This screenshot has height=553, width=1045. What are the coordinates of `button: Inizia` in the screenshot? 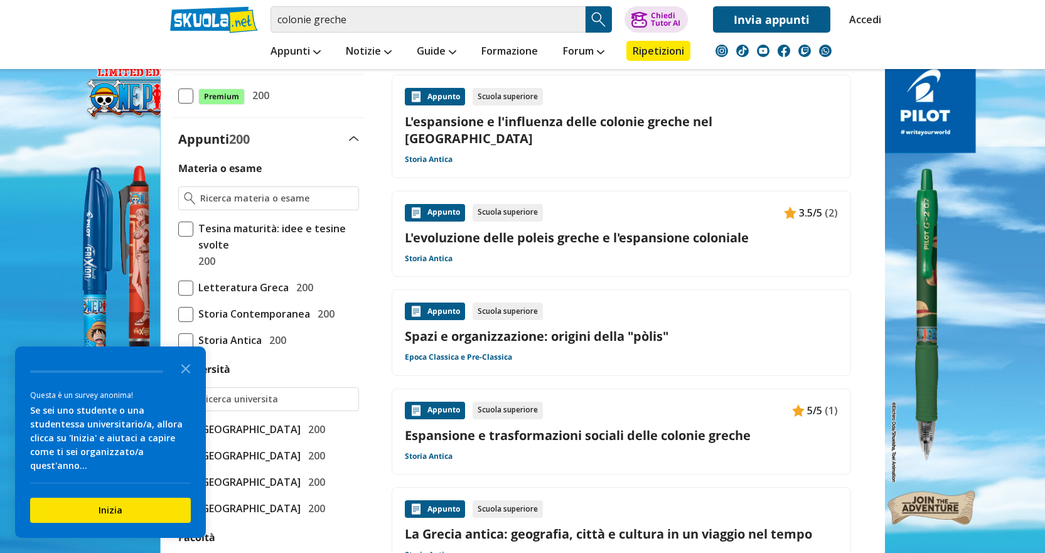 It's located at (110, 510).